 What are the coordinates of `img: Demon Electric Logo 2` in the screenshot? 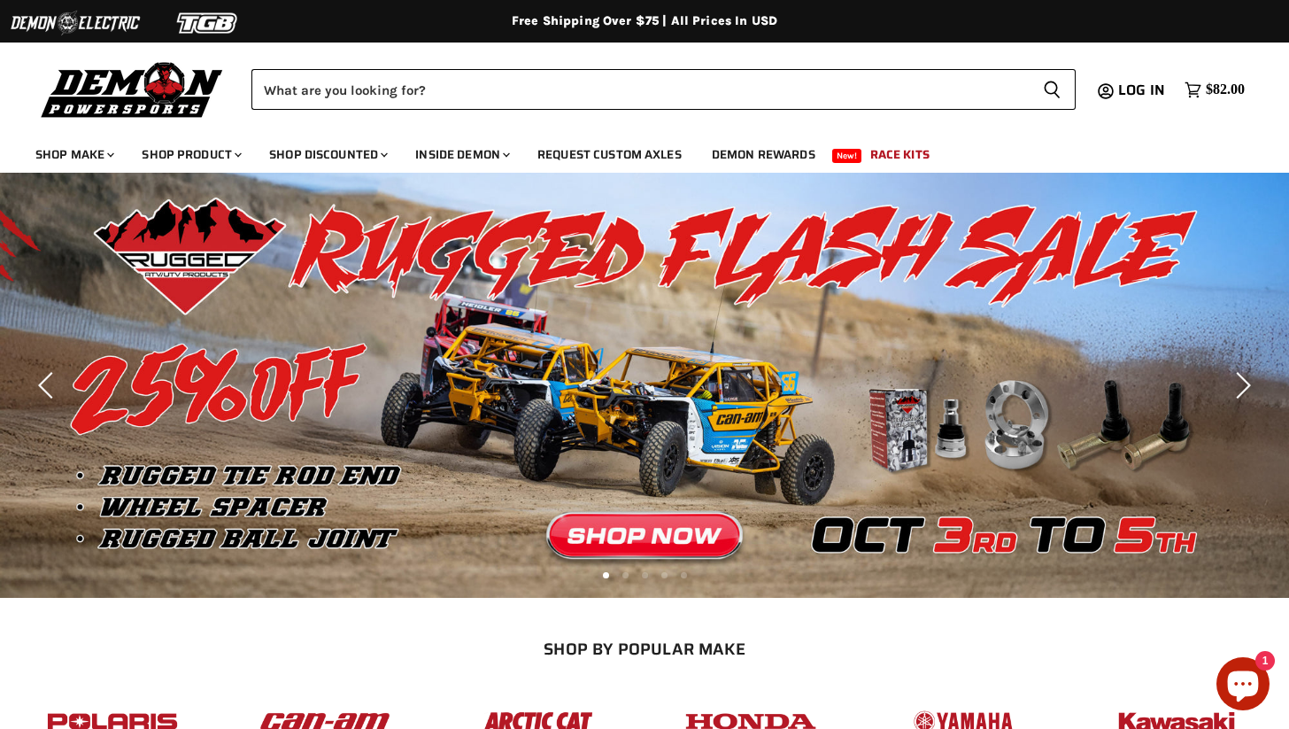 It's located at (75, 23).